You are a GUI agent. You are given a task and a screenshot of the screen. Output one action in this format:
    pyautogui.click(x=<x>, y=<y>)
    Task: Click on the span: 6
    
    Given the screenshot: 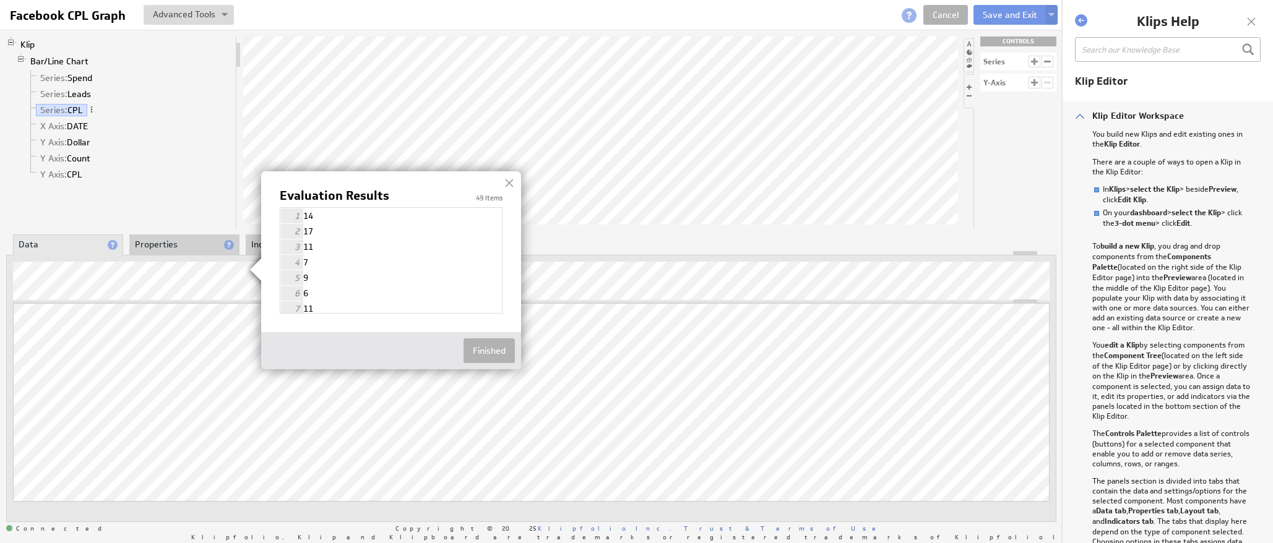 What is the action you would take?
    pyautogui.click(x=292, y=293)
    